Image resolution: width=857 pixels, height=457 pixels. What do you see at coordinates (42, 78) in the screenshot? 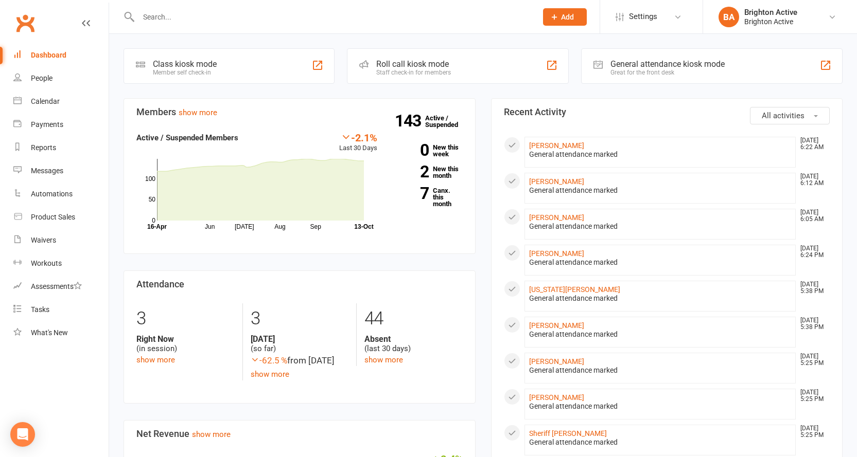
I see `div: People` at bounding box center [42, 78].